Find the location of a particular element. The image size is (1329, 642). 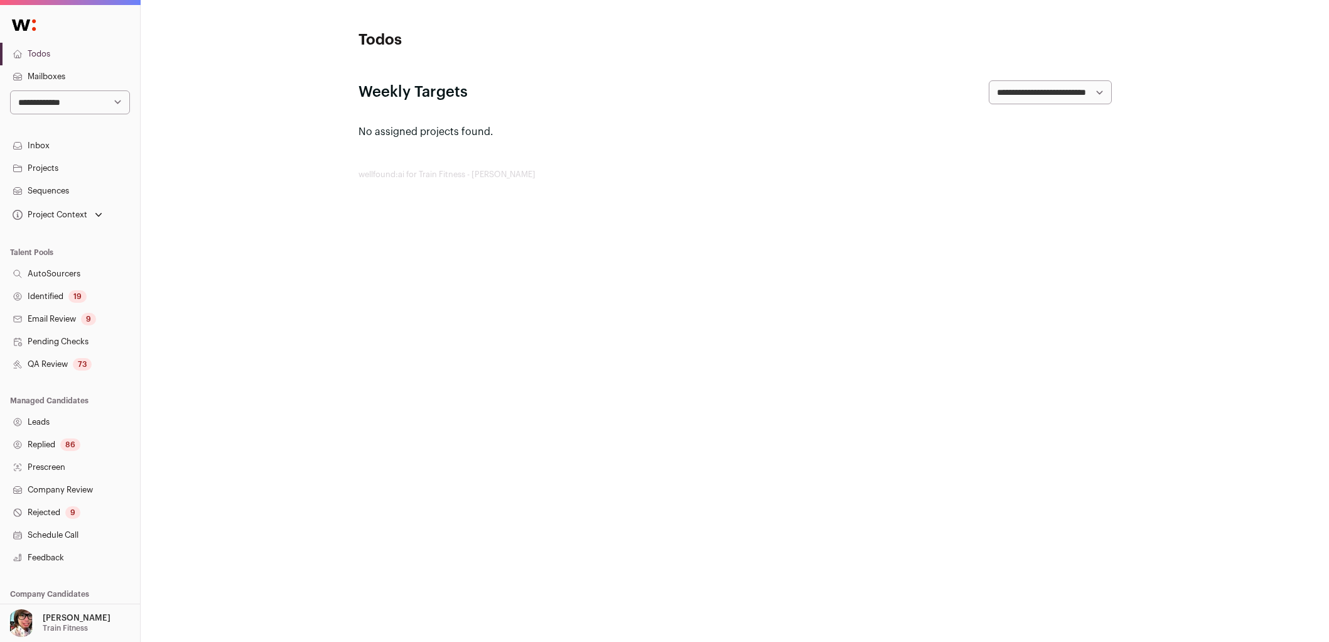

h2: Weekly Targets is located at coordinates (413, 92).